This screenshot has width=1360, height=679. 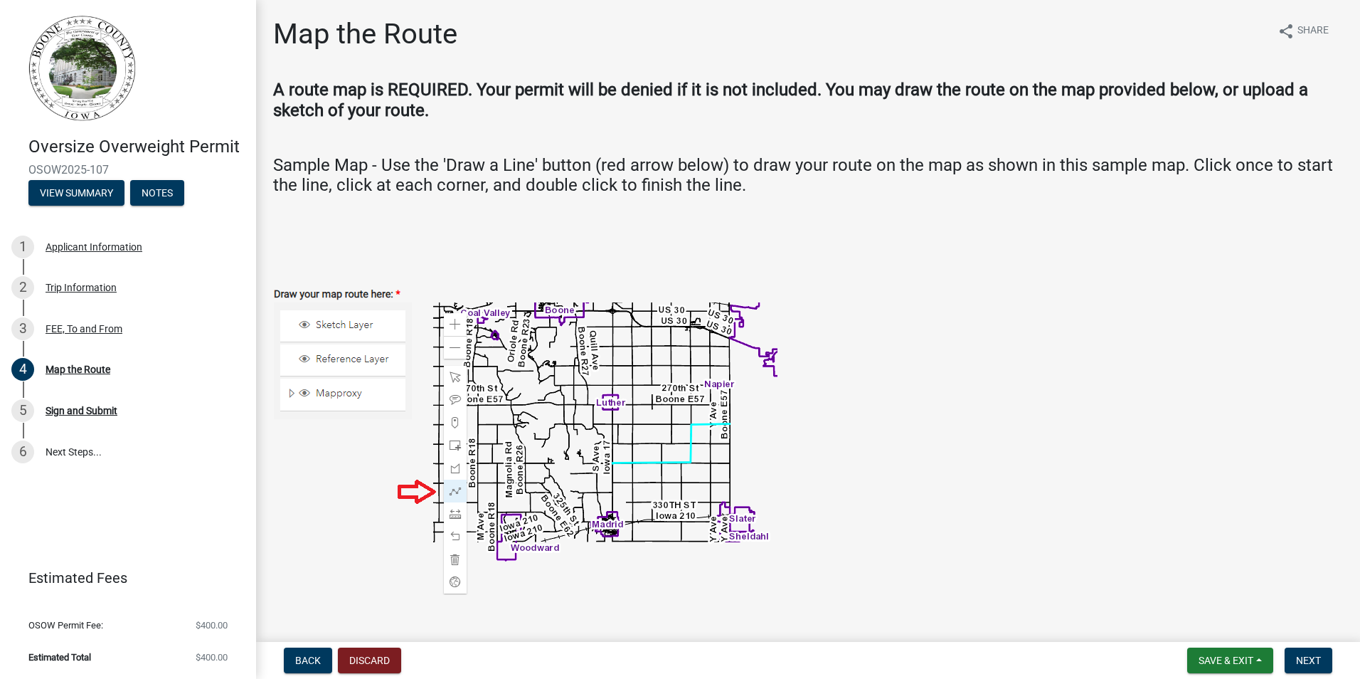 What do you see at coordinates (23, 369) in the screenshot?
I see `div: 4` at bounding box center [23, 369].